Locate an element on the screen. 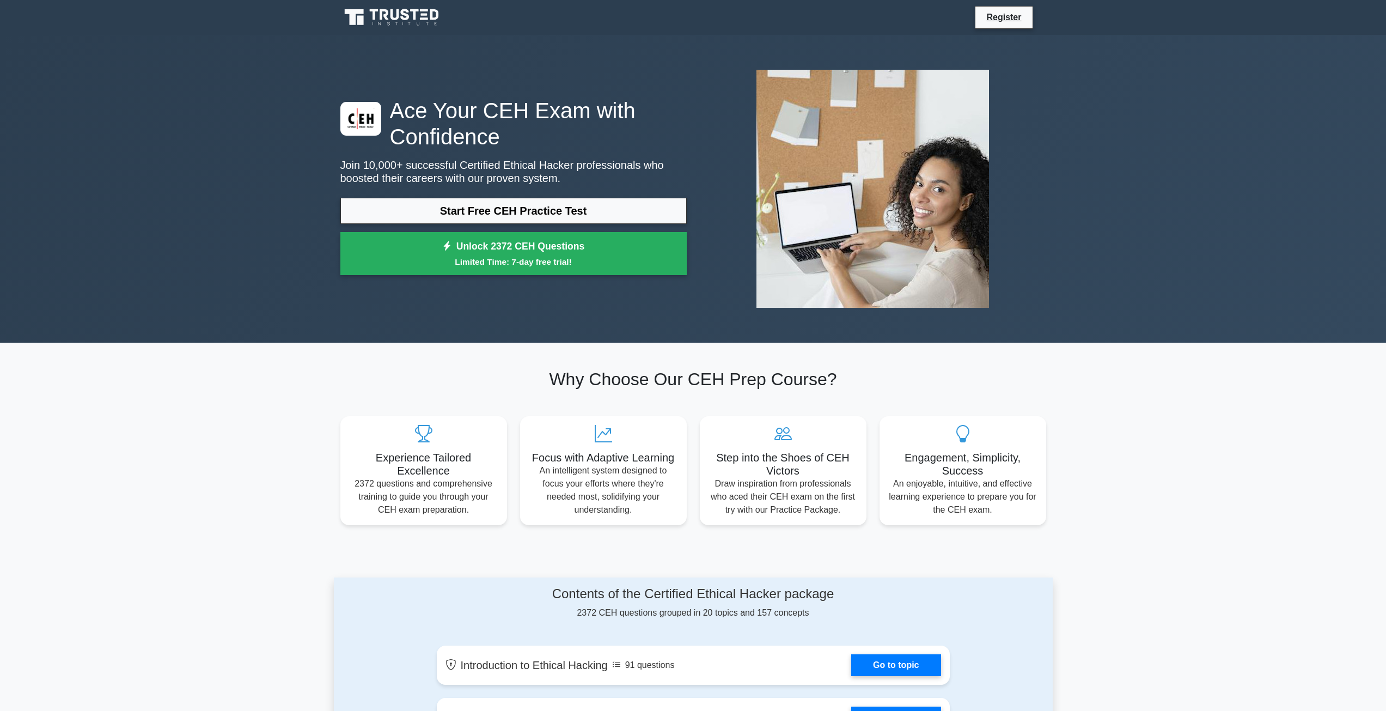 Image resolution: width=1386 pixels, height=711 pixels. h5: Step into the Shoes of CEH Victors is located at coordinates (783, 464).